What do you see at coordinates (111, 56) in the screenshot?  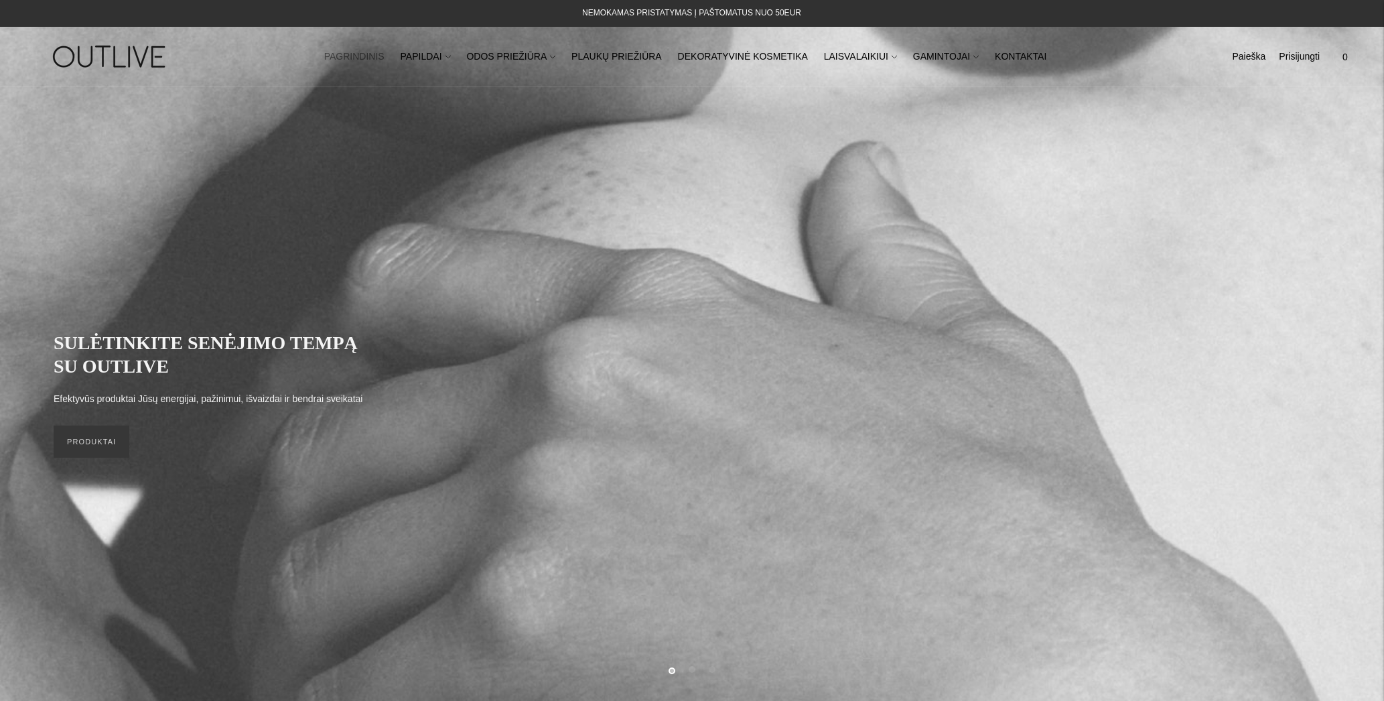 I see `img: OUTLIVE` at bounding box center [111, 56].